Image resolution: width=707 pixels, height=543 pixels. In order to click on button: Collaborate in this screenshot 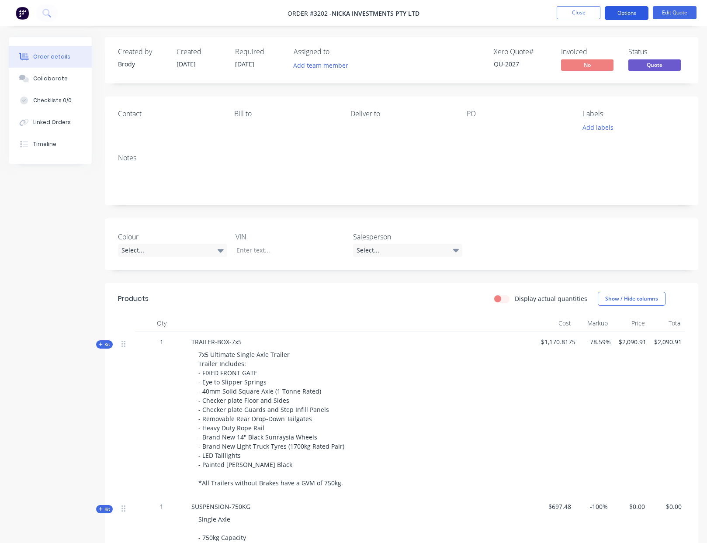, I will do `click(50, 79)`.